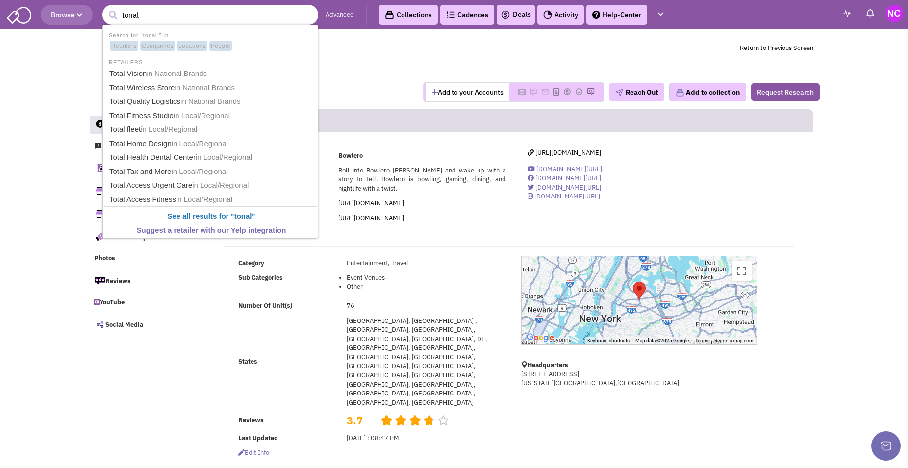  What do you see at coordinates (211, 216) in the screenshot?
I see `b: See all results for " "` at bounding box center [211, 216].